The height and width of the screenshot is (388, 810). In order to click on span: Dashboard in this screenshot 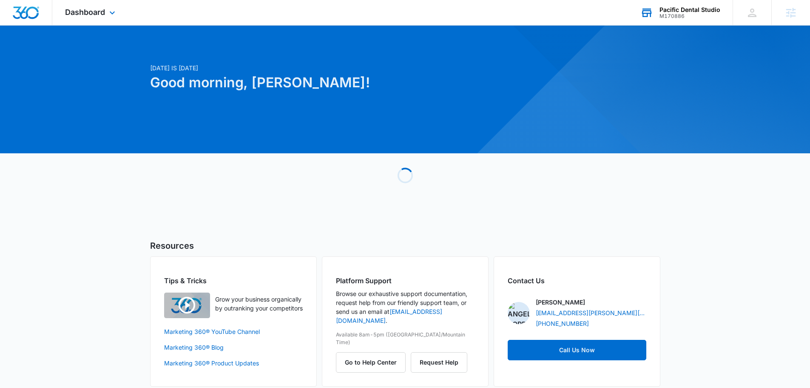, I will do `click(85, 12)`.